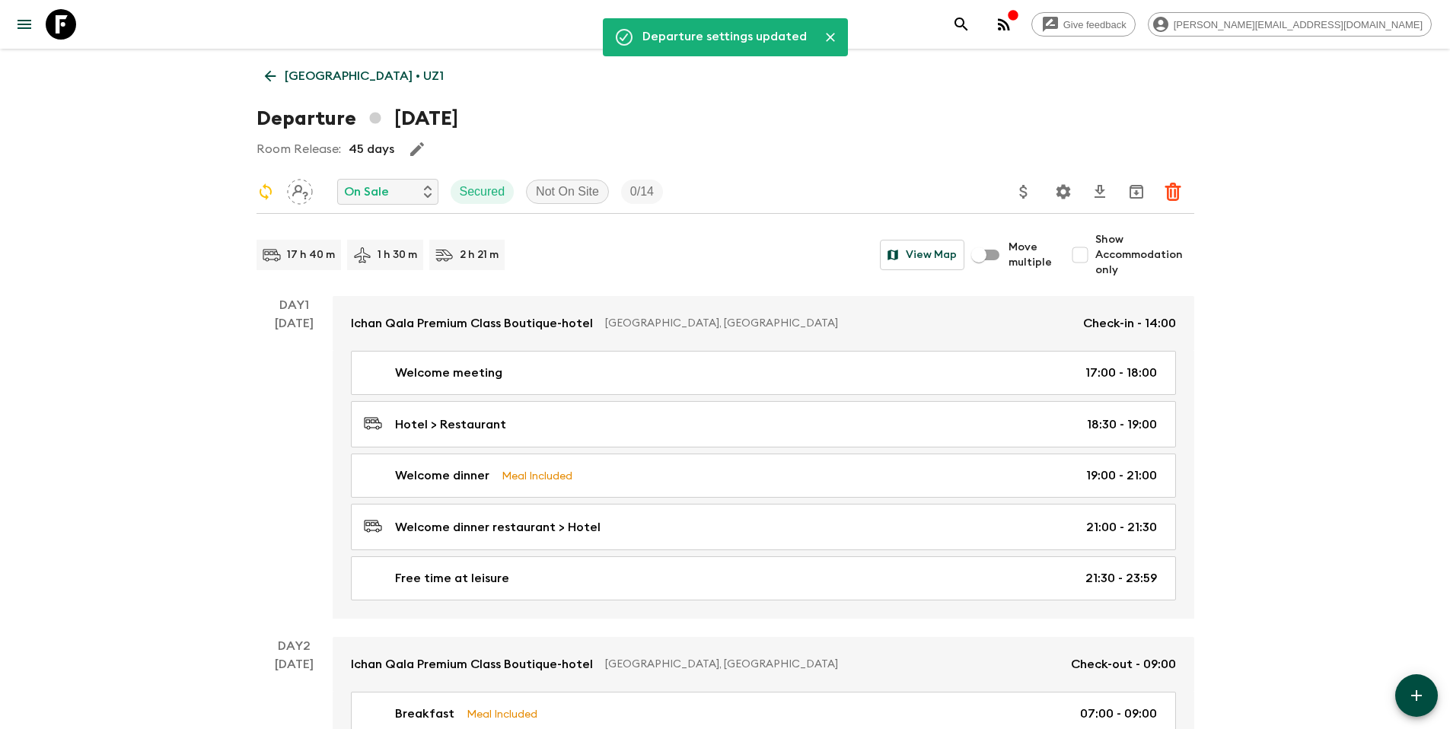 The image size is (1450, 729). I want to click on button: Download CSV, so click(1100, 192).